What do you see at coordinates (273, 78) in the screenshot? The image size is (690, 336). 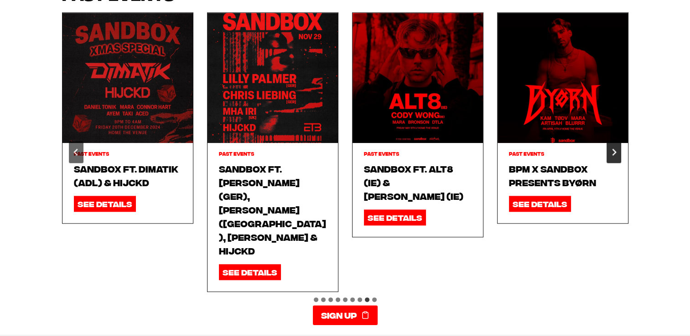 I see `a: Read More Sandbox ft. Lilly Palmer (GER), Chris Liebing (UK), Mha Iri & HIJCKD` at bounding box center [273, 78].